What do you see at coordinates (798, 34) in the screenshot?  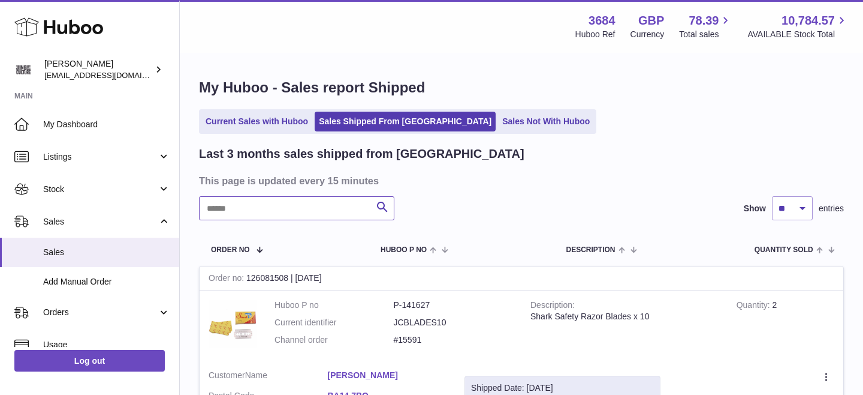 I see `span: AVAILABLE Stock Total` at bounding box center [798, 34].